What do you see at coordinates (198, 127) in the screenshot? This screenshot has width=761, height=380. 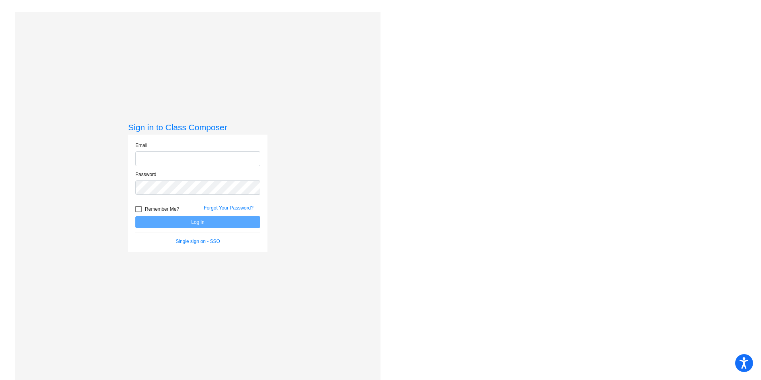 I see `h3: Sign in to Class Composer` at bounding box center [198, 127].